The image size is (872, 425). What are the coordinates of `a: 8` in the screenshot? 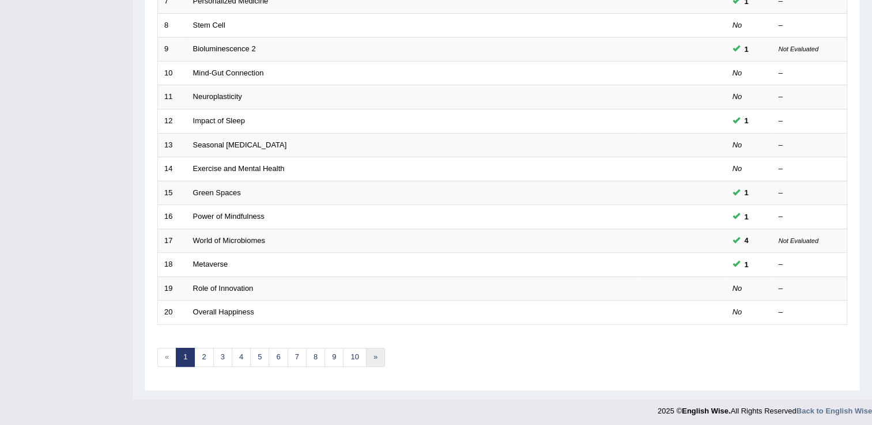 It's located at (315, 357).